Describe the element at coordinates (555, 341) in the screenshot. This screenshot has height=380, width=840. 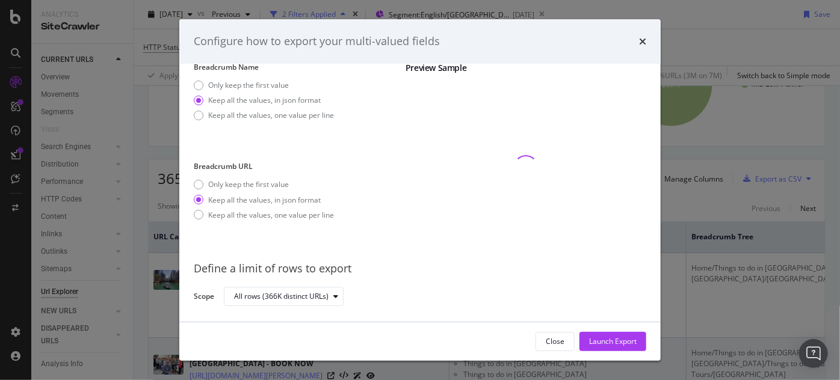
I see `div: Close` at that location.